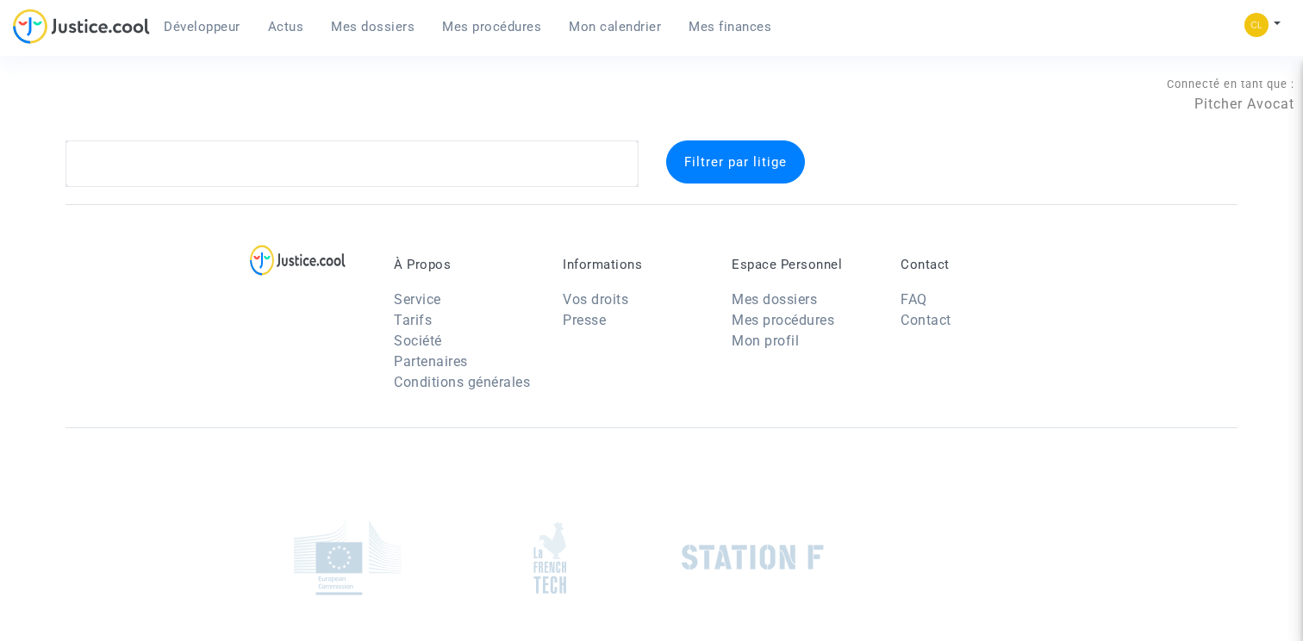  What do you see at coordinates (634, 265) in the screenshot?
I see `p: Informations` at bounding box center [634, 265].